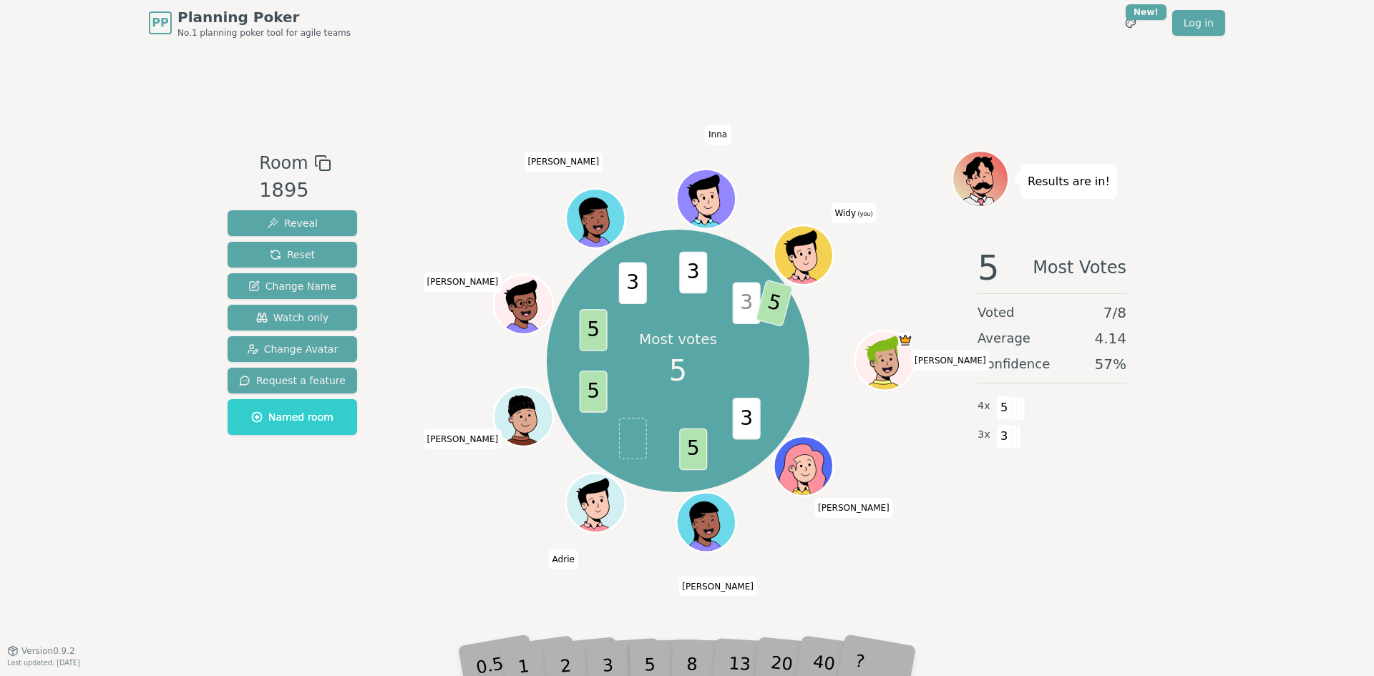 The width and height of the screenshot is (1374, 676). What do you see at coordinates (293, 349) in the screenshot?
I see `span: Change Avatar` at bounding box center [293, 349].